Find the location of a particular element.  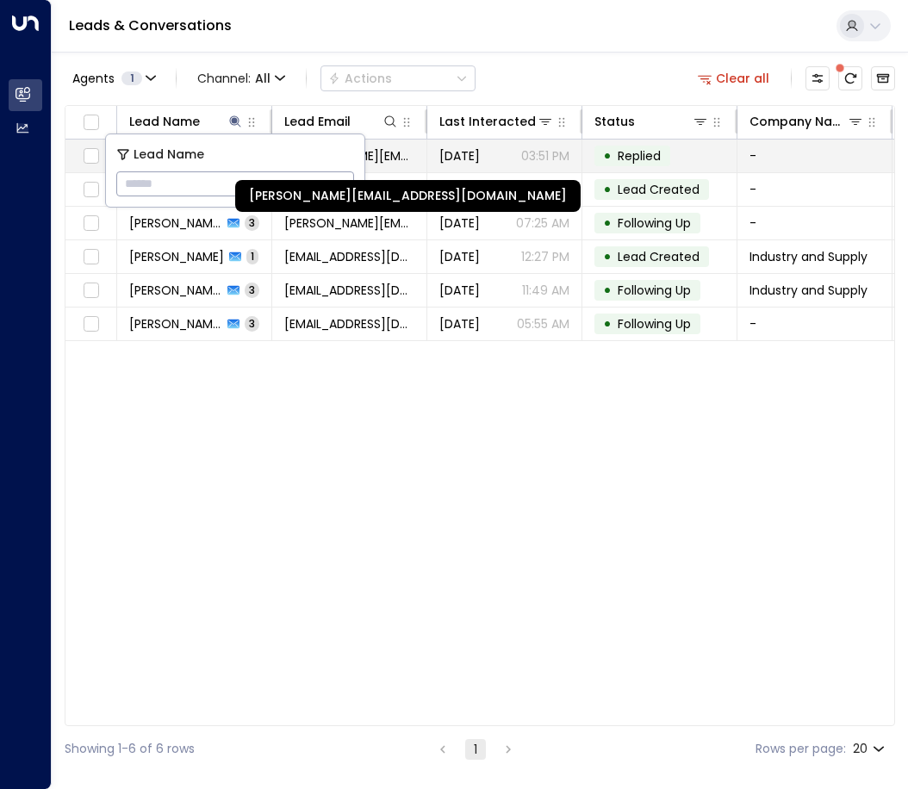

p: 03:51 PM is located at coordinates (545, 156).